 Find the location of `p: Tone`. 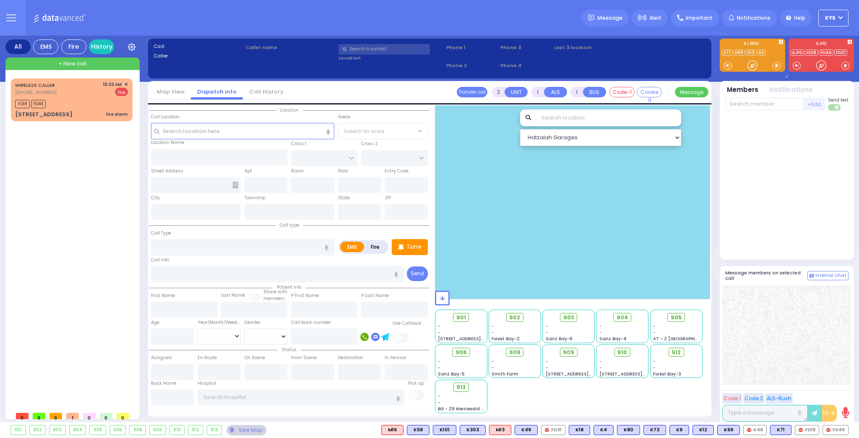

p: Tone is located at coordinates (414, 247).